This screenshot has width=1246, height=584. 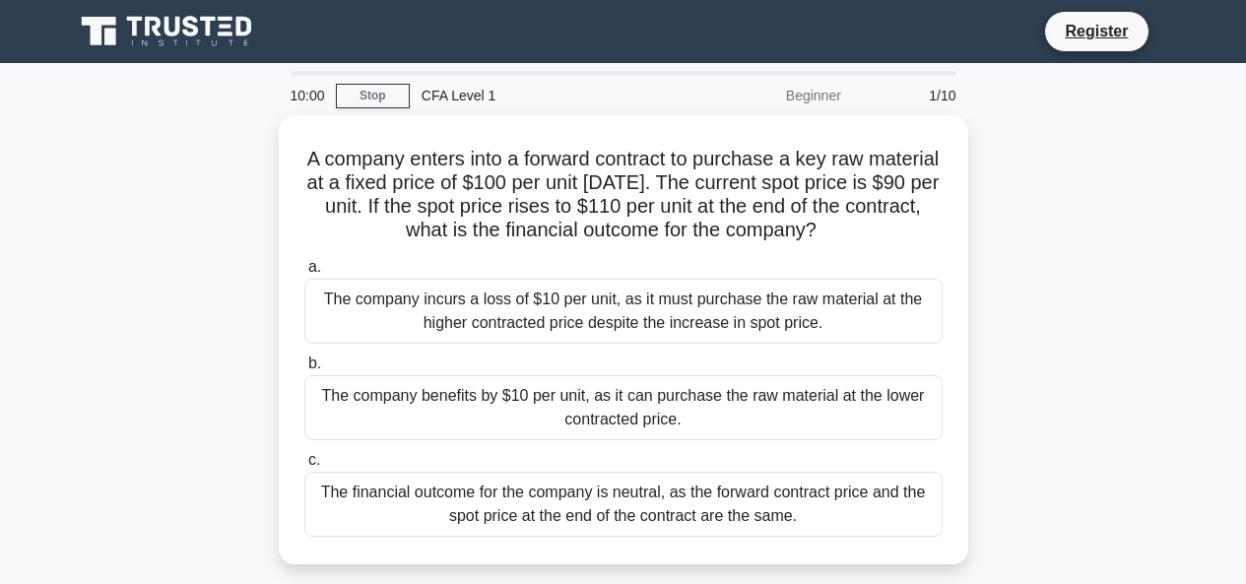 I want to click on span: c., so click(x=314, y=459).